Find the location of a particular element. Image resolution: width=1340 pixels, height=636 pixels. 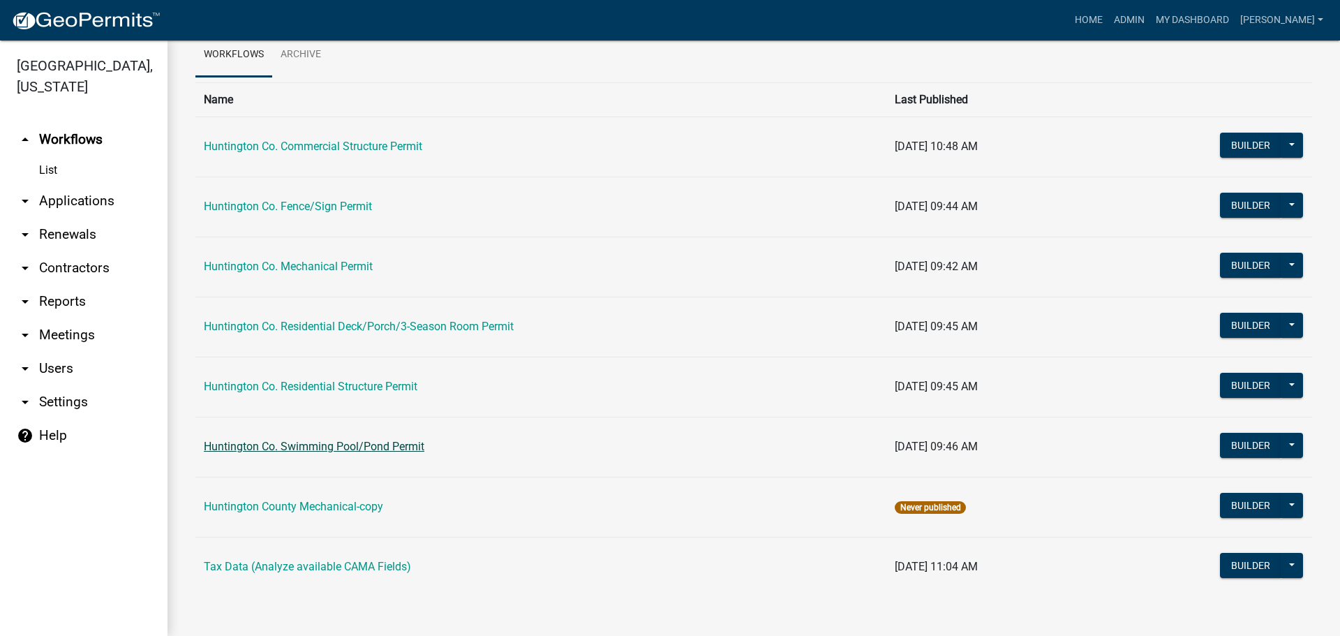

i: arrow_drop_up is located at coordinates (25, 140).